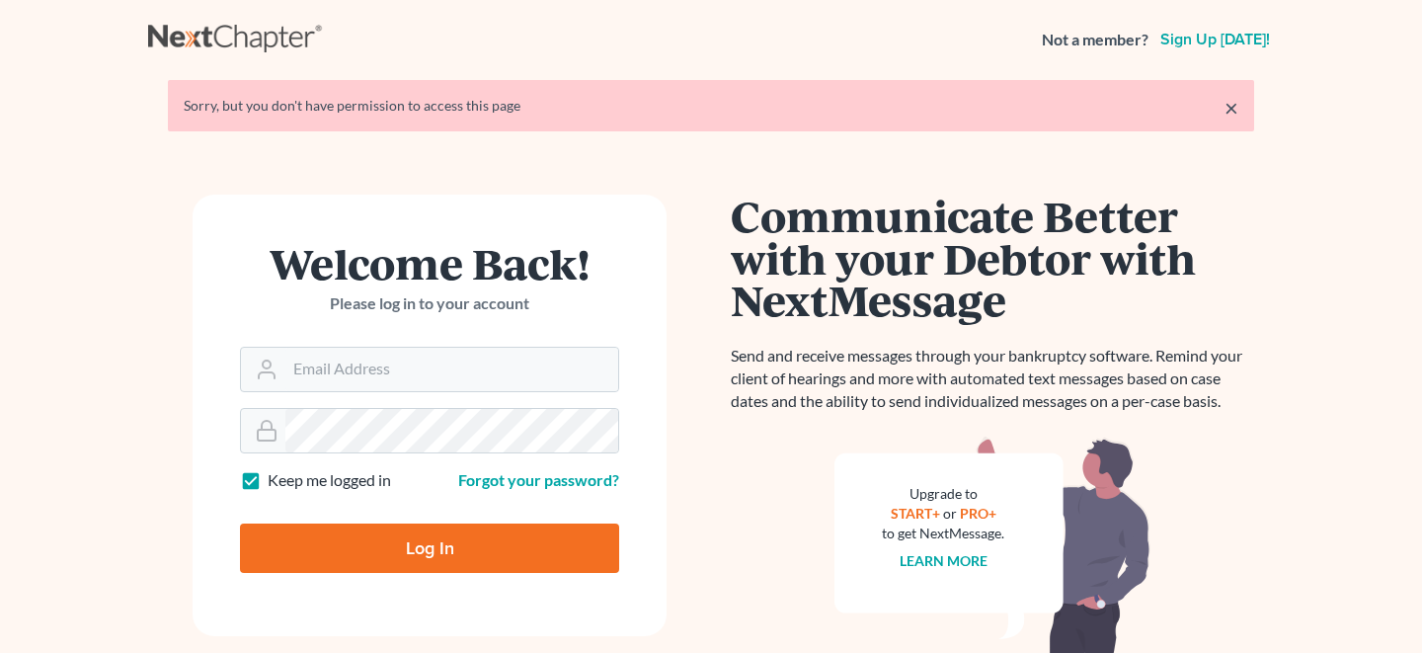 The height and width of the screenshot is (653, 1422). What do you see at coordinates (429, 303) in the screenshot?
I see `p: Please log in to your account` at bounding box center [429, 303].